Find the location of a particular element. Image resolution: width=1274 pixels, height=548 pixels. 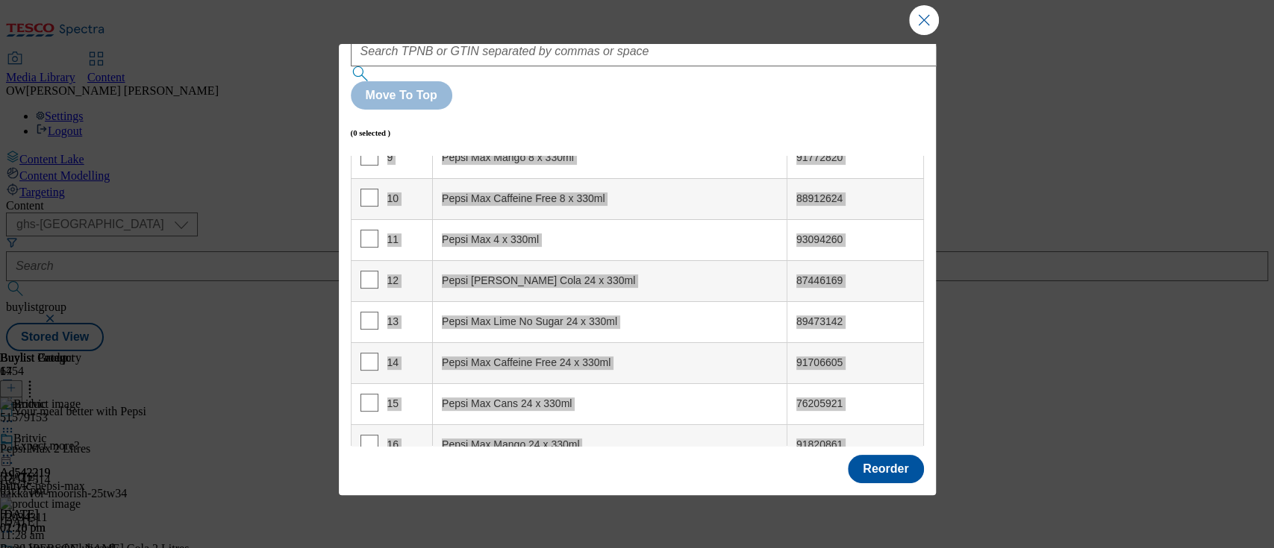

input: Search TPNB or GTIN separated by commas or space is located at coordinates (665, 51).